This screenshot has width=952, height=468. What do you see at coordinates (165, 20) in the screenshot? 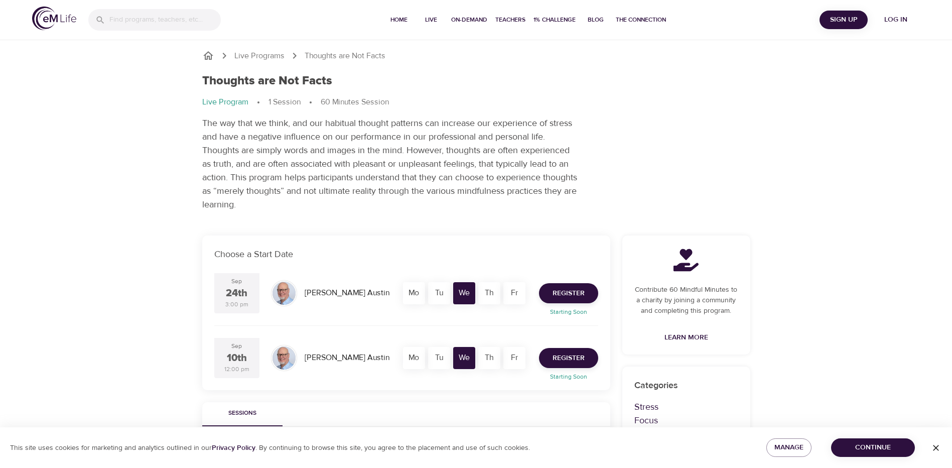
I see `input: Find programs, teachers, etc...` at bounding box center [165, 20].